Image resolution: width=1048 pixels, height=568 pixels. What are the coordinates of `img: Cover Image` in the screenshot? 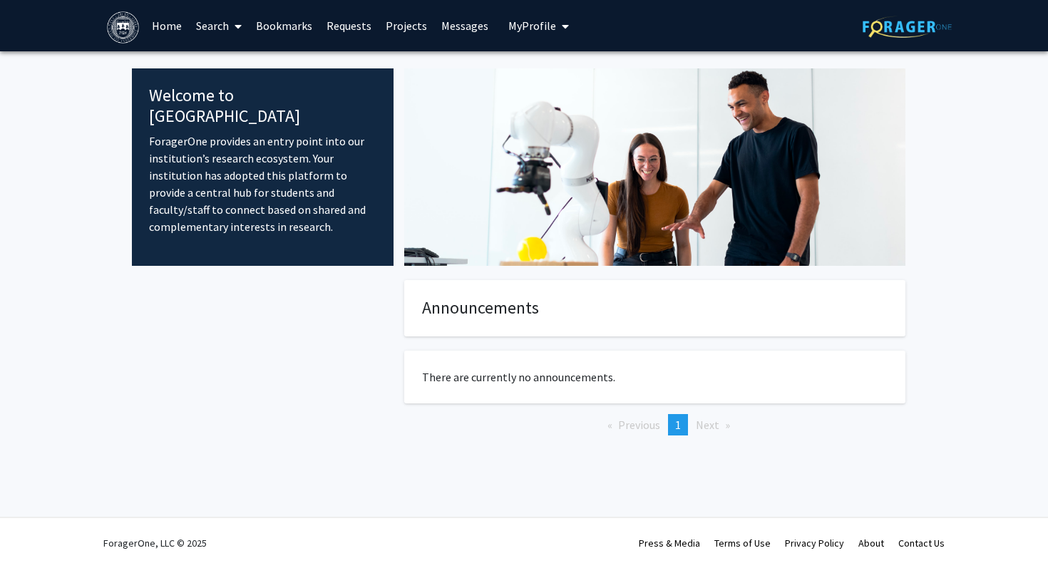 It's located at (654, 167).